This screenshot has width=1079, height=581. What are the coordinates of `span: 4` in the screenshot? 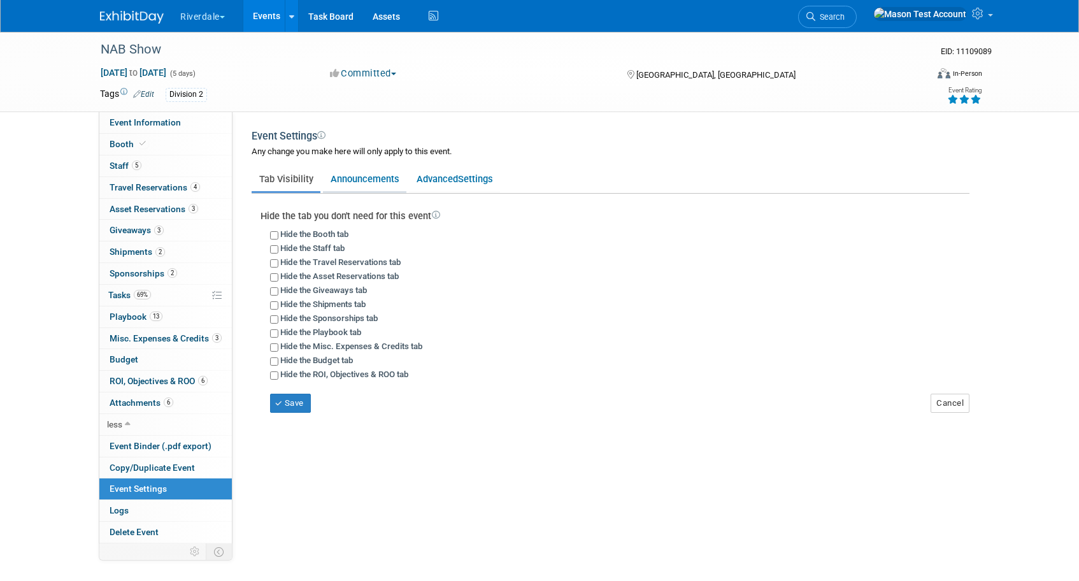 It's located at (195, 187).